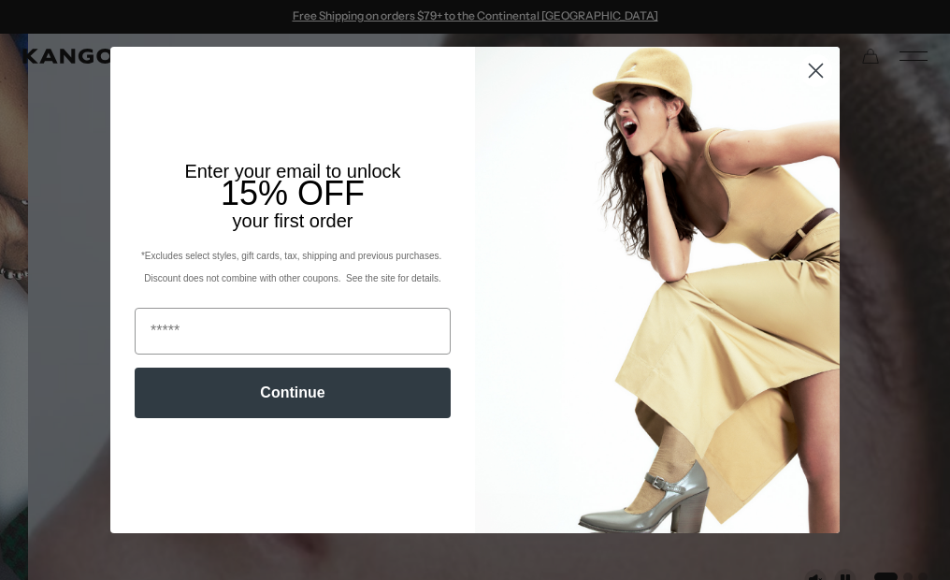  I want to click on input: Email, so click(293, 331).